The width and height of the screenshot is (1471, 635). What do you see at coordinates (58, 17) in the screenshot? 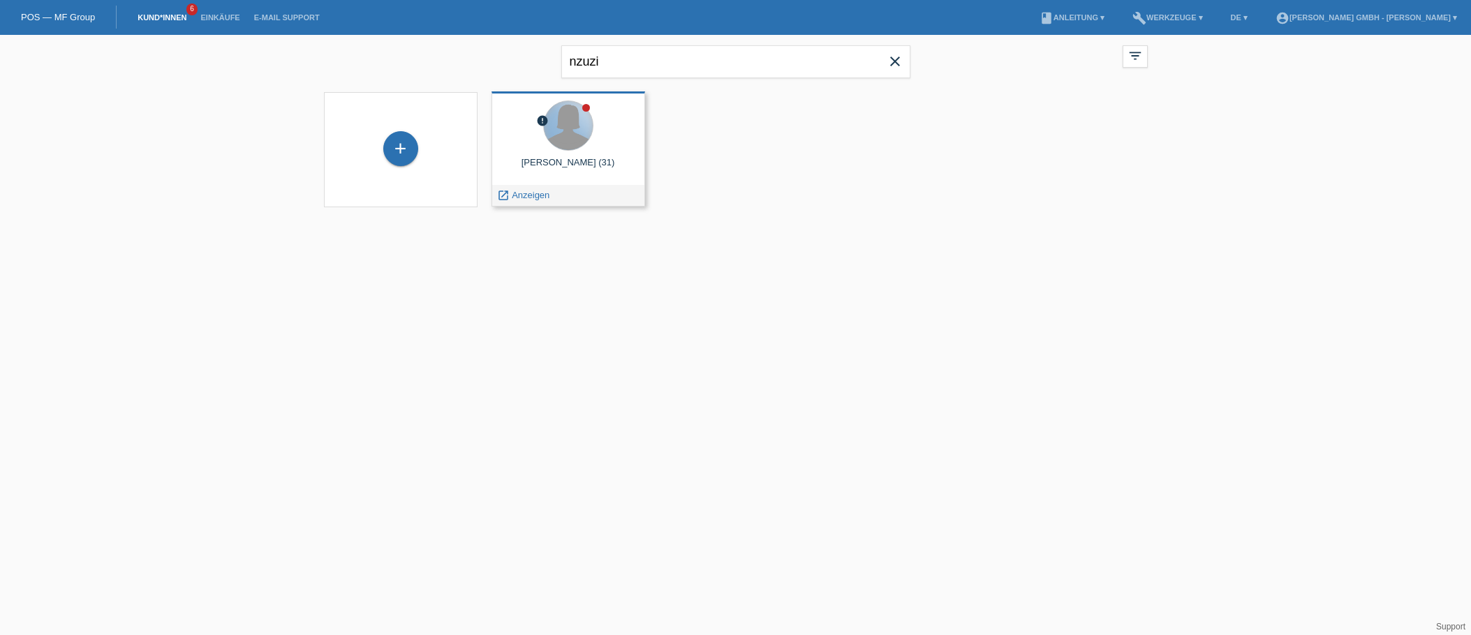
I see `a: POS — MF Group` at bounding box center [58, 17].